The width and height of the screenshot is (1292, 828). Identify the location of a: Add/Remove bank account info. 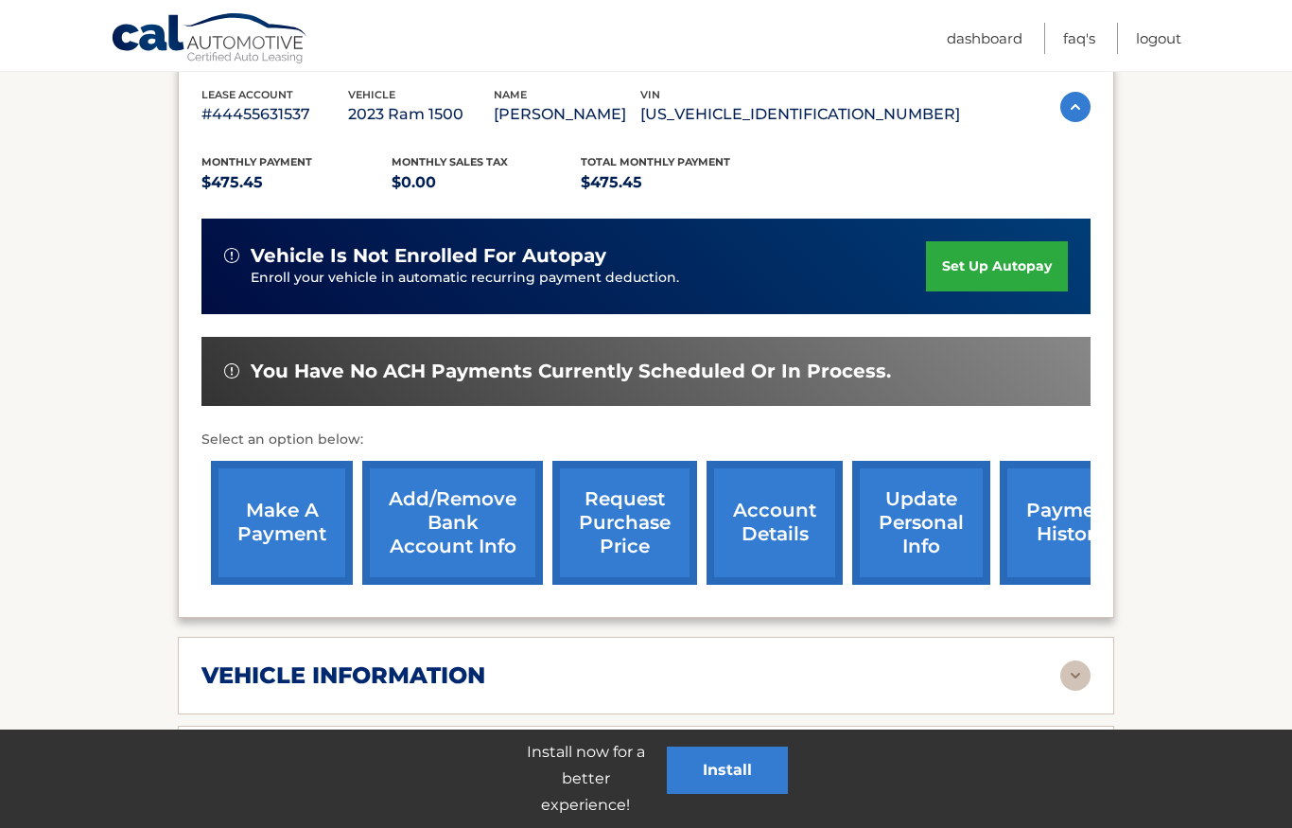
(452, 522).